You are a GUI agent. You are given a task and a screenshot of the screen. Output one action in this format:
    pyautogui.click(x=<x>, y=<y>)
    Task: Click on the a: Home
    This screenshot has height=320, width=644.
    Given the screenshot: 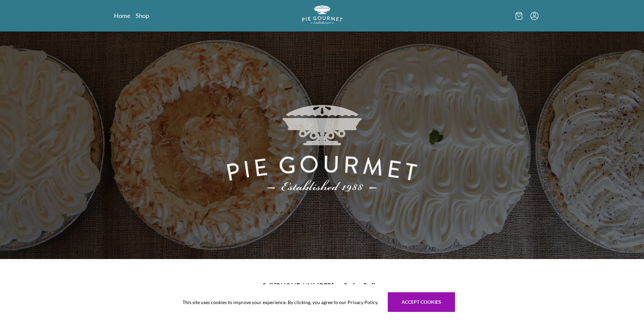 What is the action you would take?
    pyautogui.click(x=122, y=16)
    